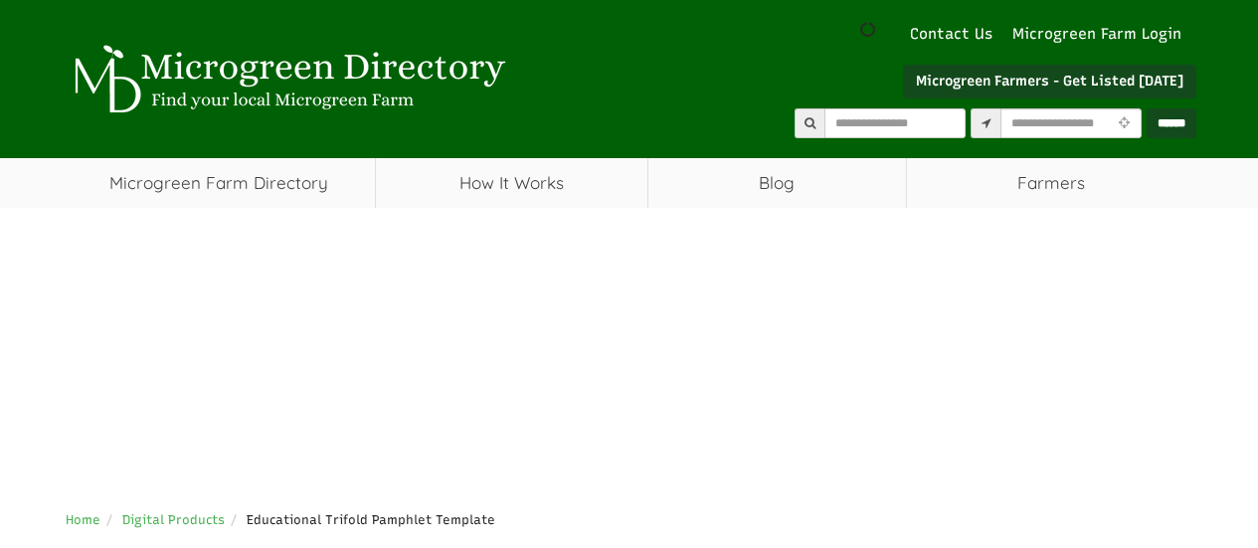 This screenshot has height=548, width=1258. Describe the element at coordinates (1123, 123) in the screenshot. I see `i: Use Current Location` at that location.